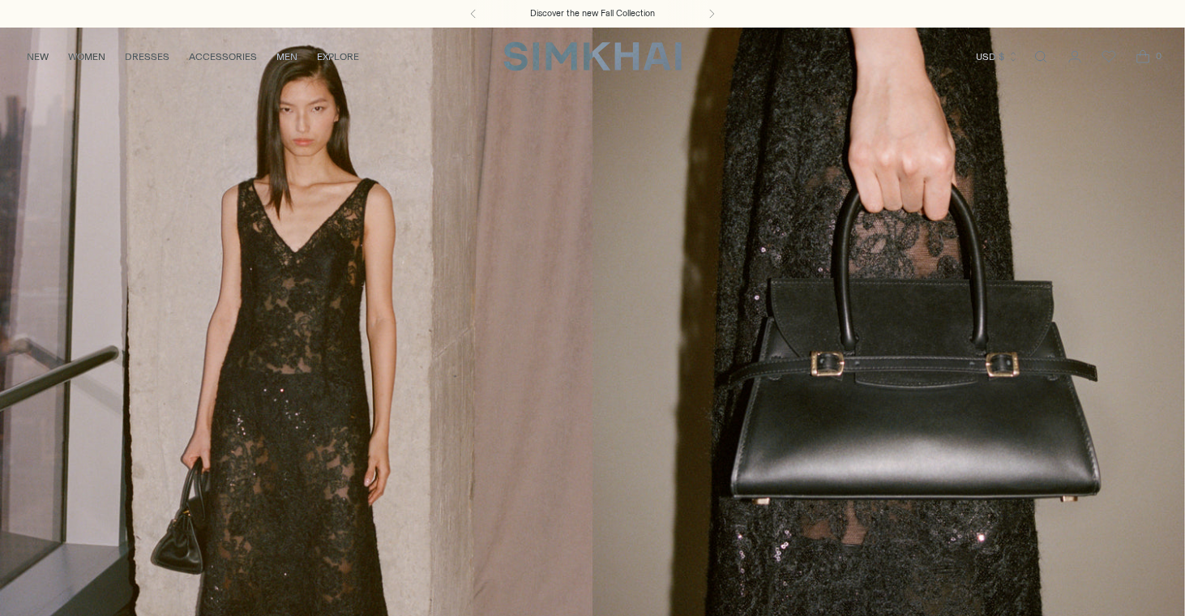 This screenshot has height=616, width=1185. Describe the element at coordinates (592, 56) in the screenshot. I see `a: SIMKHAI` at that location.